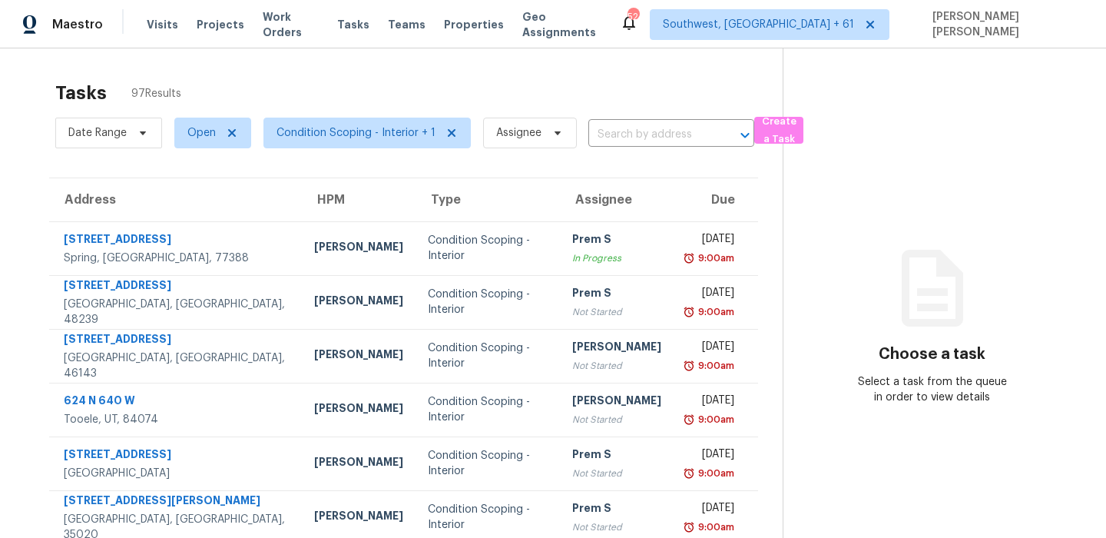 The height and width of the screenshot is (538, 1106). What do you see at coordinates (220, 25) in the screenshot?
I see `span: Projects` at bounding box center [220, 25].